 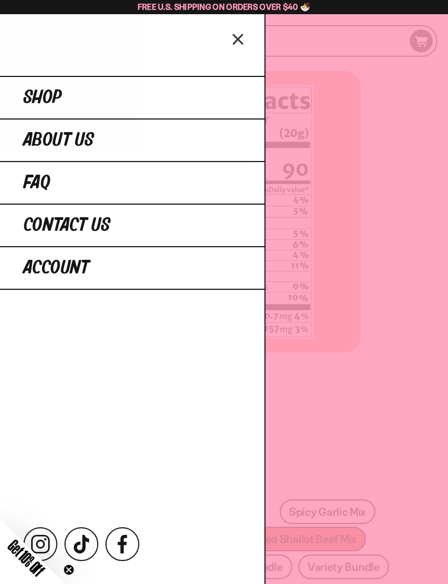 I want to click on span: Shop, so click(x=43, y=98).